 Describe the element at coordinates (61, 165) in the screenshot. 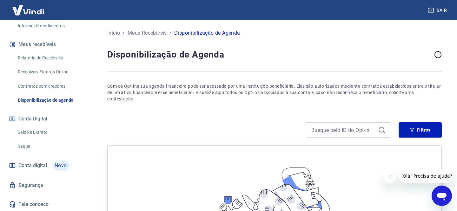

I see `span: Novo` at that location.